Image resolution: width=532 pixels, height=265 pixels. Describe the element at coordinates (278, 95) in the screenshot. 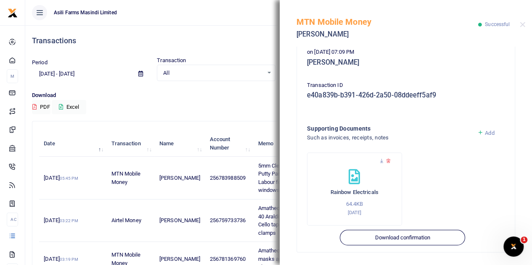

I see `p: Download` at that location.